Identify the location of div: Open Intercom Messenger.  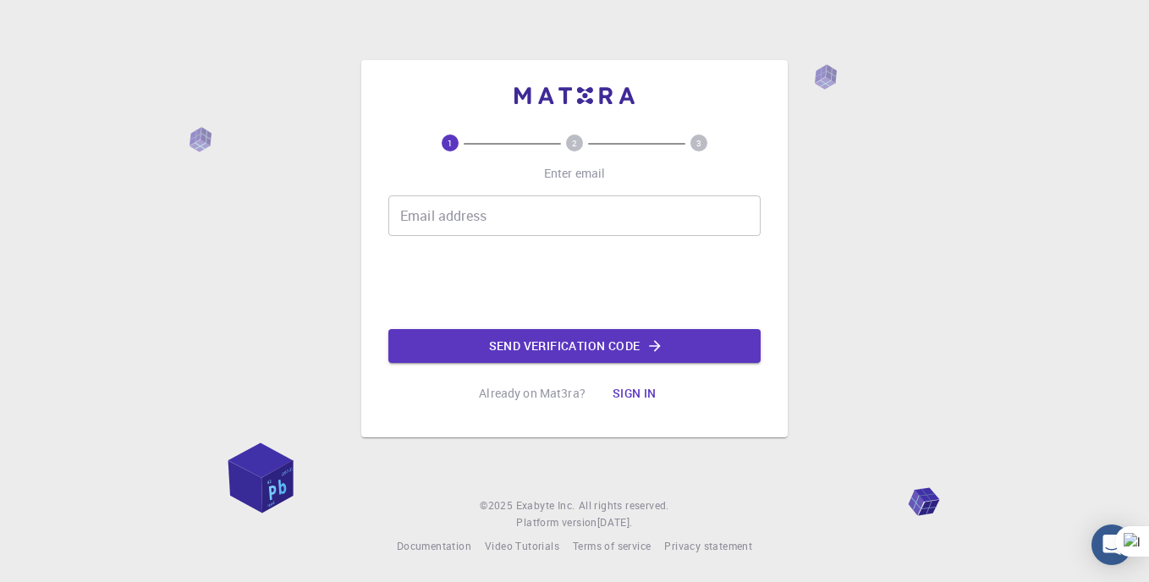
(1112, 545).